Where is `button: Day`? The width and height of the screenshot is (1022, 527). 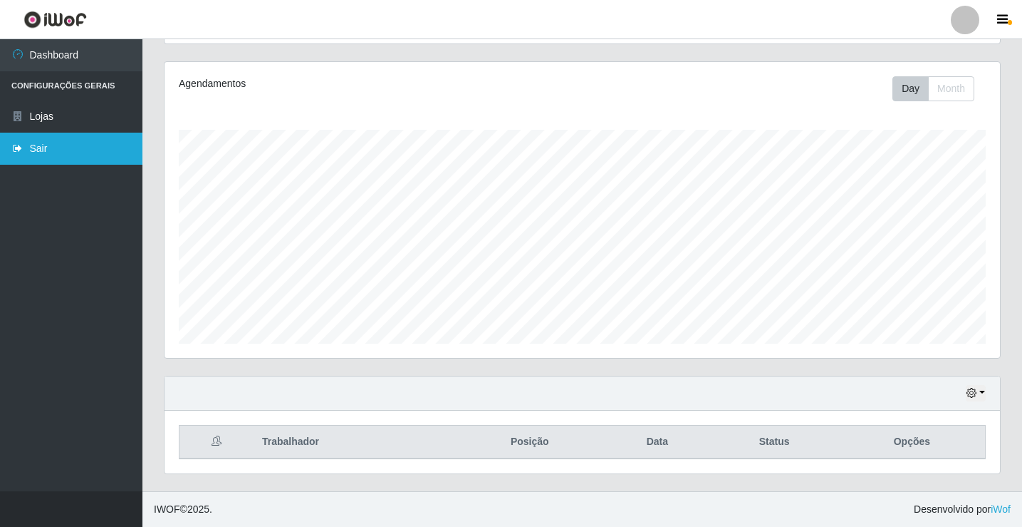 button: Day is located at coordinates (911, 88).